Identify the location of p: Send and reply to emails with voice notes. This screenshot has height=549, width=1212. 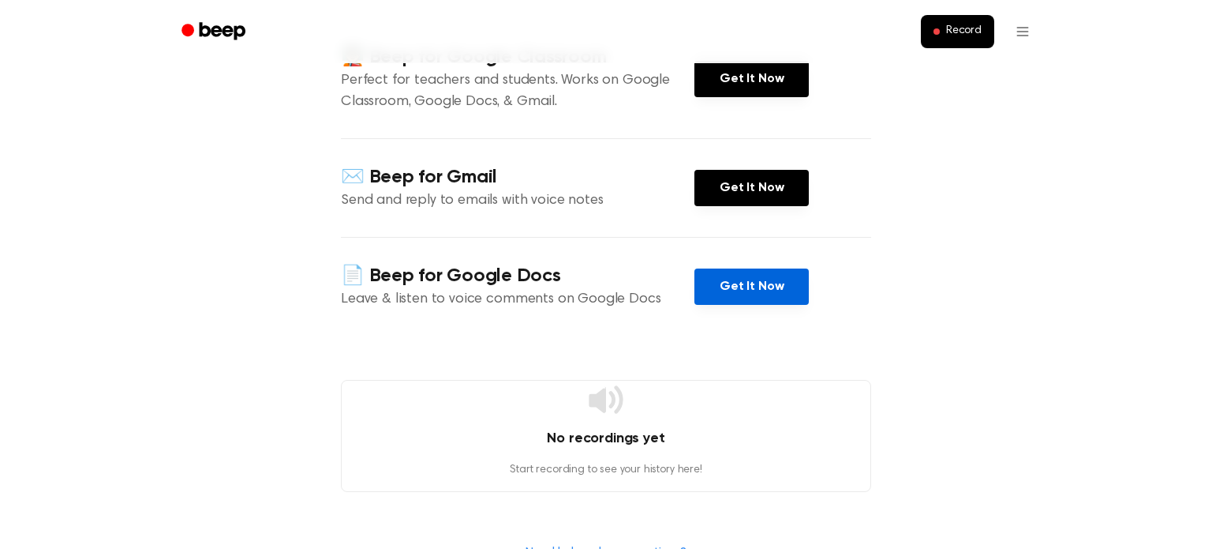
(518, 200).